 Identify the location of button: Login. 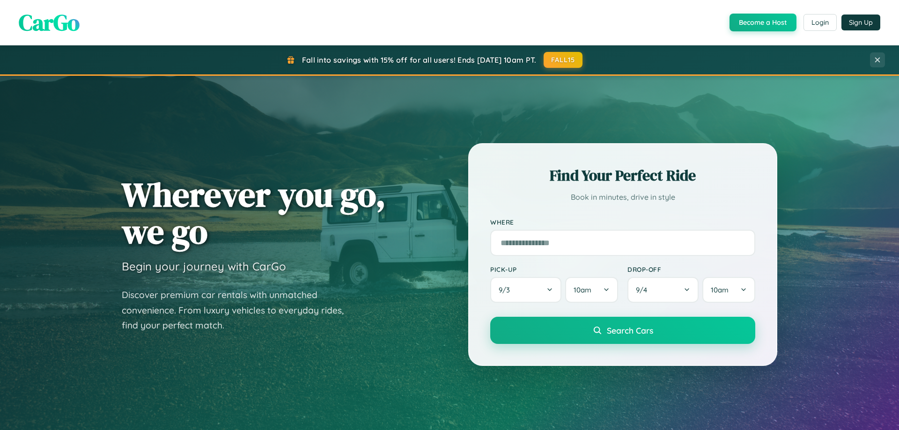
(820, 22).